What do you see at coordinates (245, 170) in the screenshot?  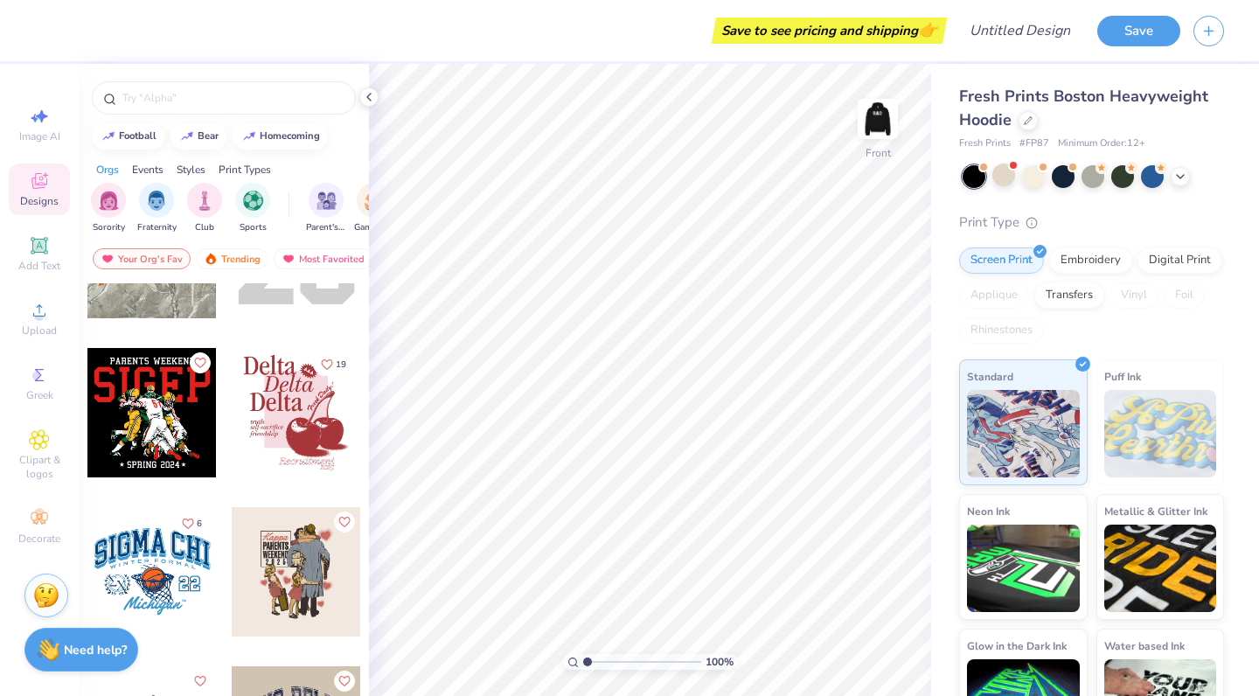 I see `div: Print Types` at bounding box center [245, 170].